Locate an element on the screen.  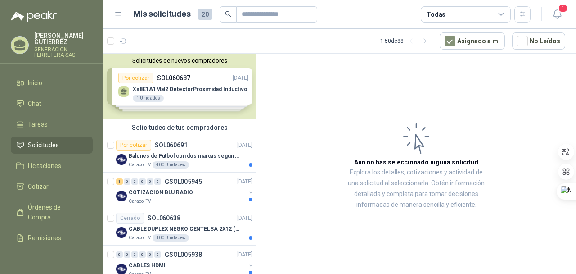
button: 1 is located at coordinates (558, 14).